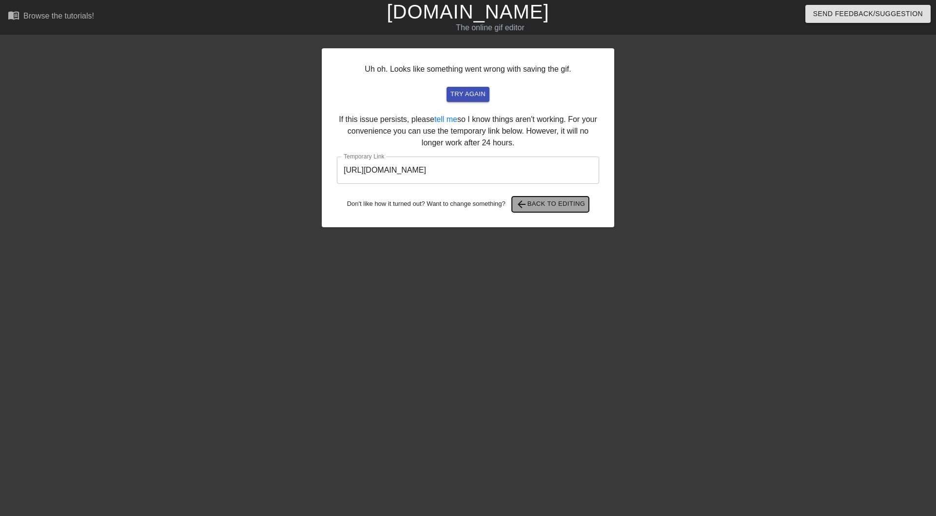  Describe the element at coordinates (51, 17) in the screenshot. I see `a: Browse the tutorials!` at that location.